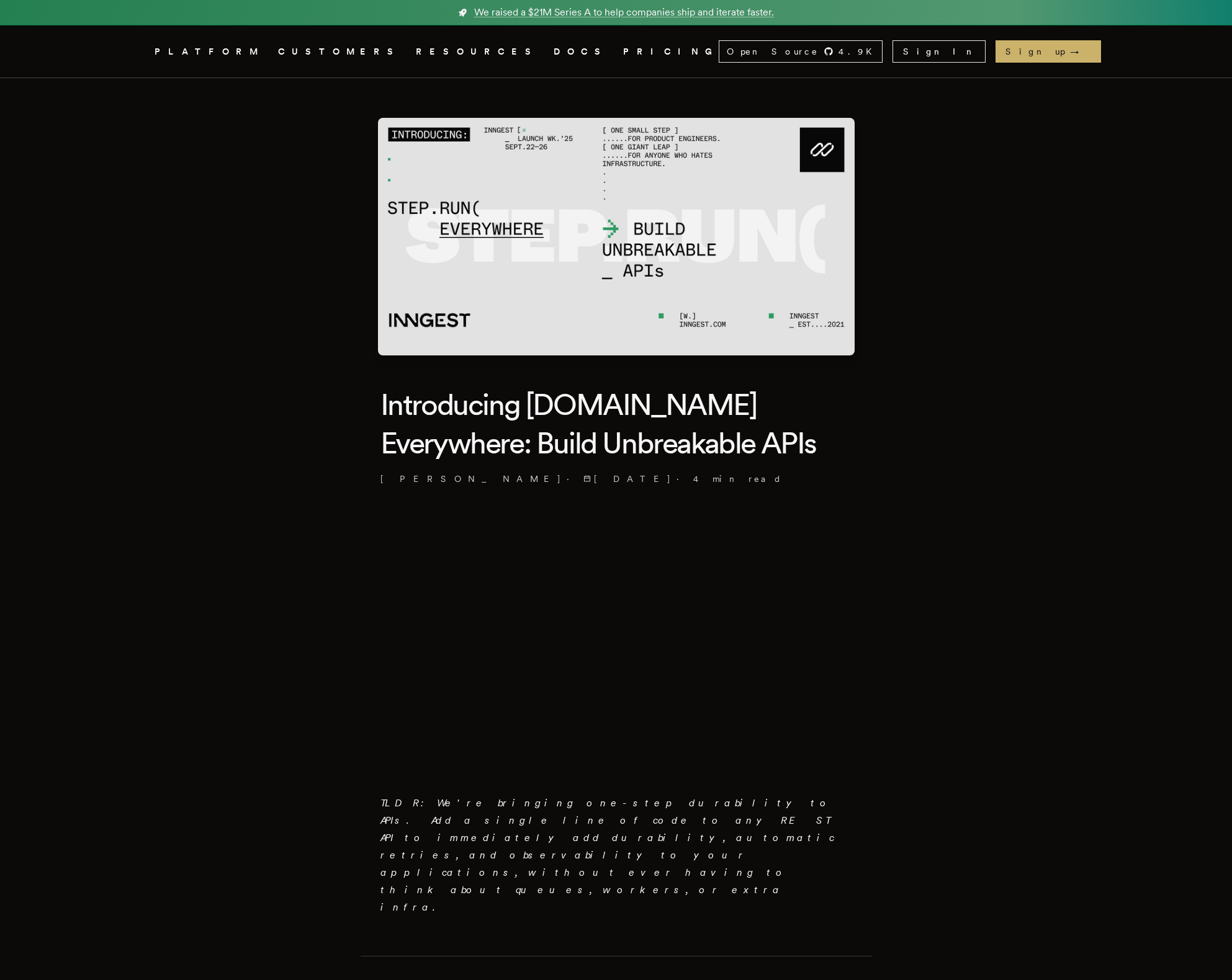  Describe the element at coordinates (773, 51) in the screenshot. I see `span: Open Source` at that location.